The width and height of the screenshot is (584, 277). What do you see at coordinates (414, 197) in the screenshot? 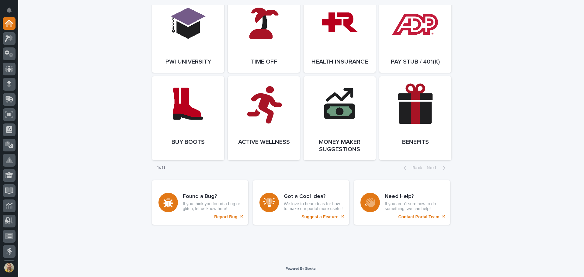
I see `h3: Need Help?` at bounding box center [414, 197].